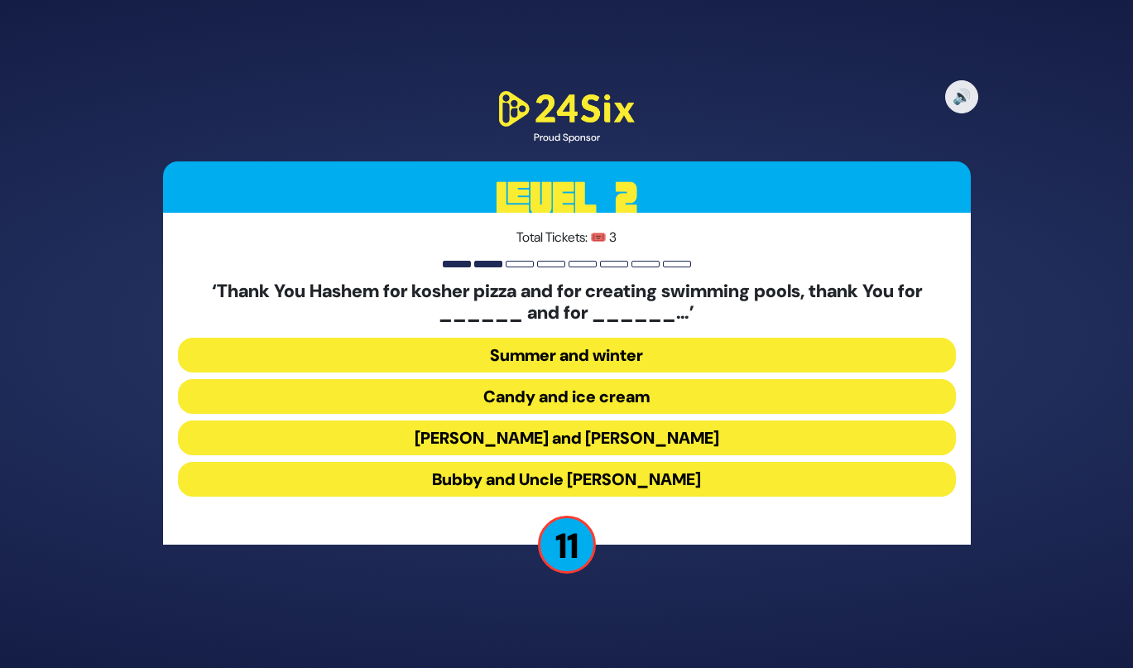 Image resolution: width=1133 pixels, height=668 pixels. What do you see at coordinates (567, 545) in the screenshot?
I see `p: 11` at bounding box center [567, 545].